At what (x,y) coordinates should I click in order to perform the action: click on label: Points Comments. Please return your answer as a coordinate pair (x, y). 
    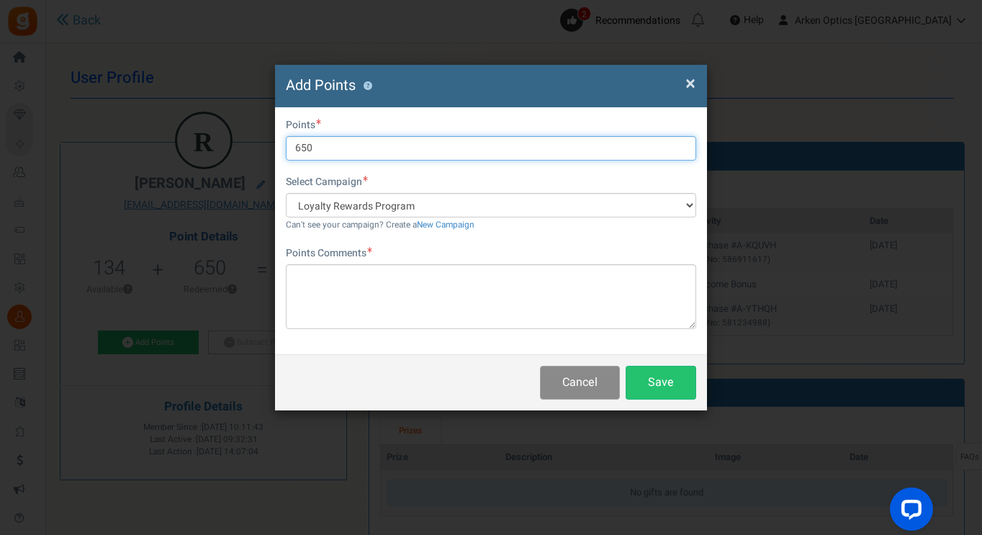
    Looking at the image, I should click on (329, 253).